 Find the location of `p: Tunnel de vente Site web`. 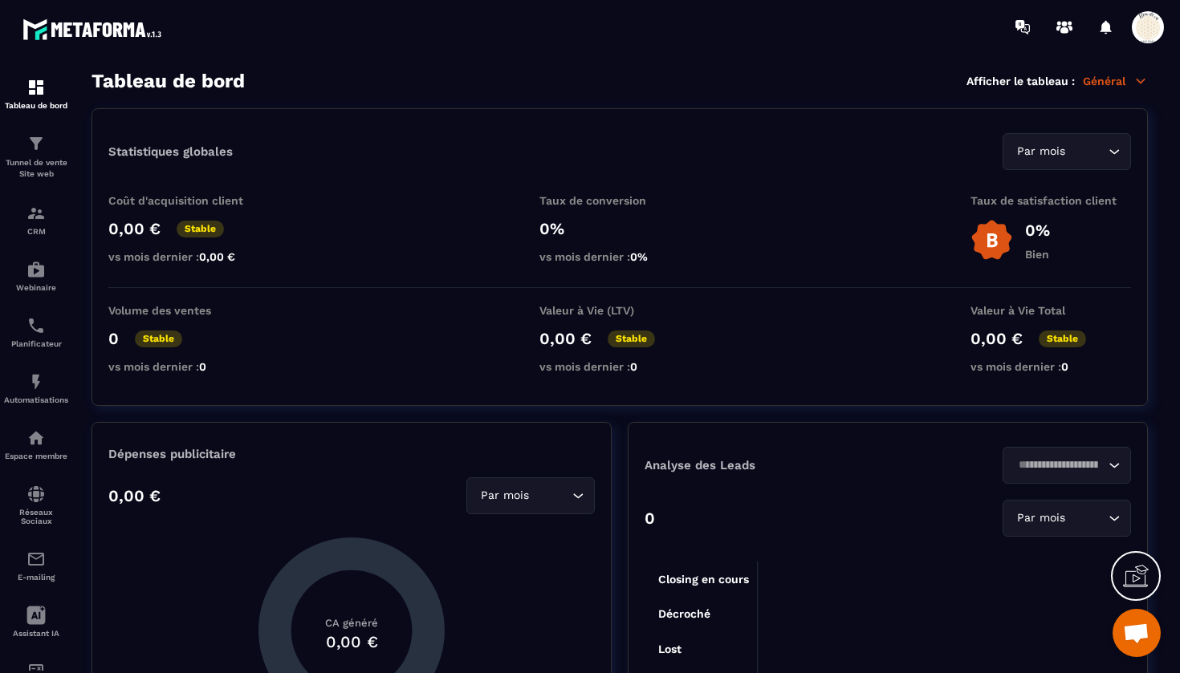

p: Tunnel de vente Site web is located at coordinates (36, 169).